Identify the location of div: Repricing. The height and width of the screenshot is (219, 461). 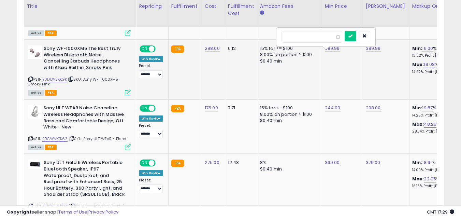
(152, 6).